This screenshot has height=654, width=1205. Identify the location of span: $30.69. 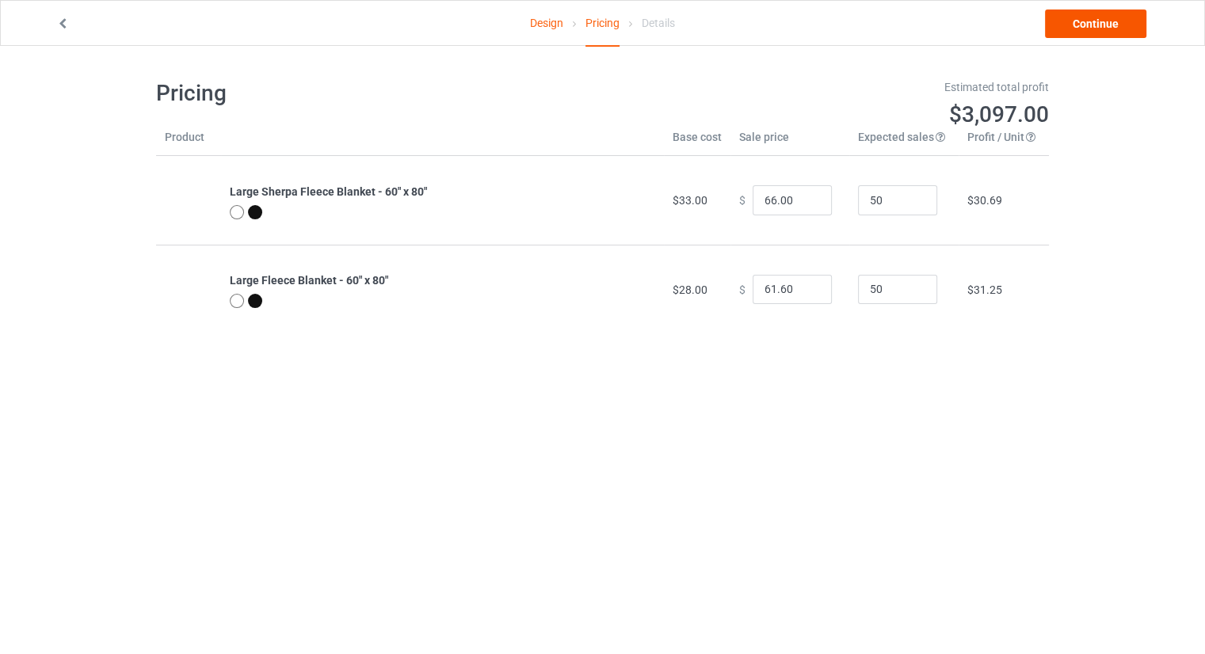
(984, 200).